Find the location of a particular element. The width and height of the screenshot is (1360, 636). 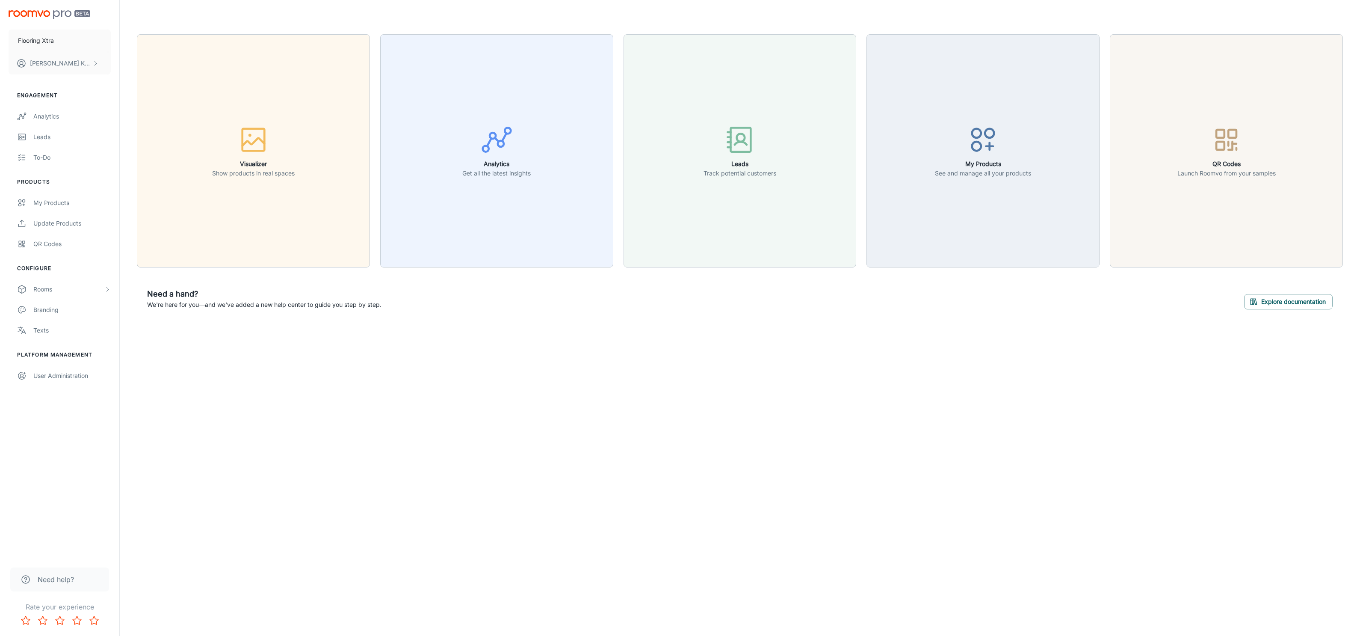

h6: Visualizer is located at coordinates (253, 164).